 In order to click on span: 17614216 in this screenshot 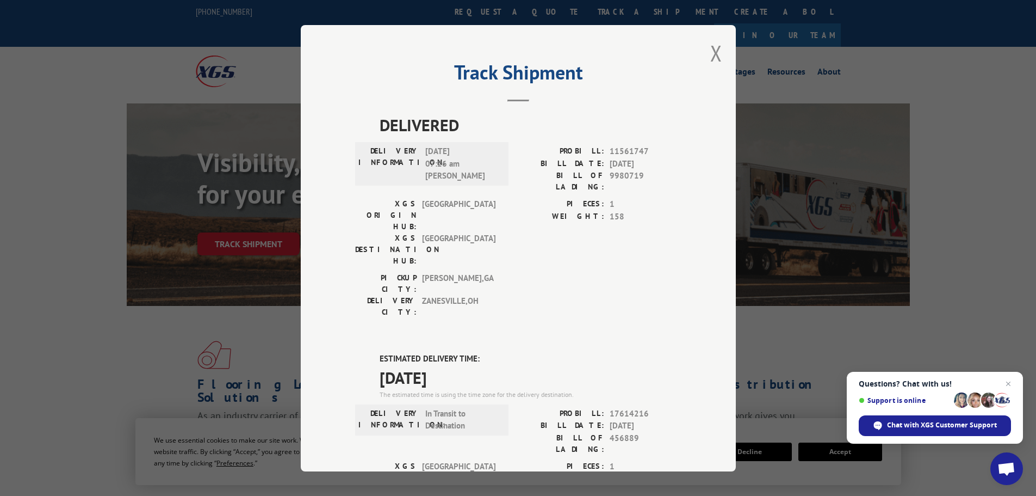, I will do `click(646, 413)`.